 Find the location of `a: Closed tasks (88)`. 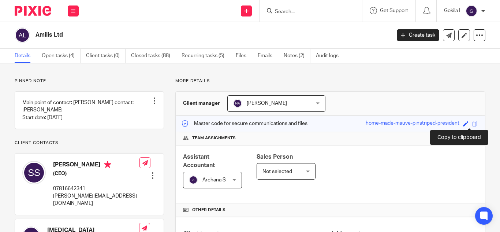

a: Closed tasks (88) is located at coordinates (153, 56).